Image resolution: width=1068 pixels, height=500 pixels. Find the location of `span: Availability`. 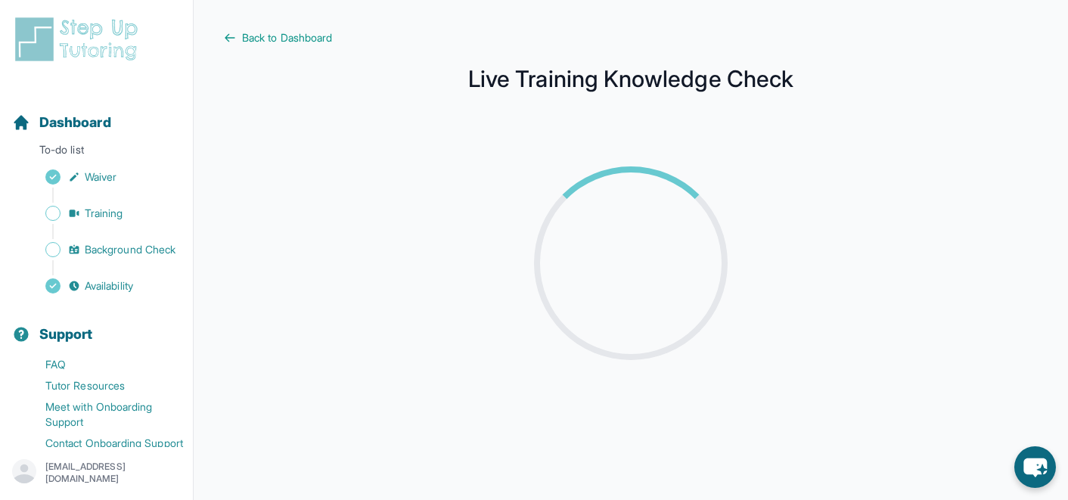

span: Availability is located at coordinates (109, 286).